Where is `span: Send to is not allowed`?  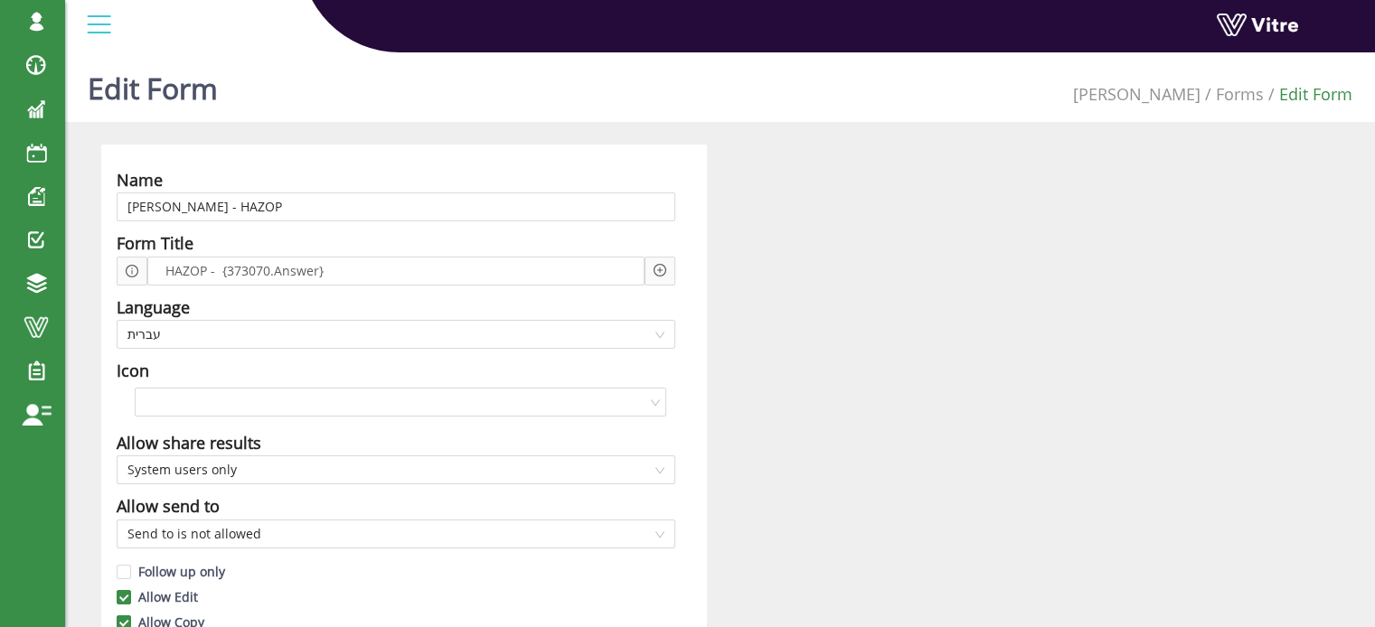
span: Send to is not allowed is located at coordinates (396, 534).